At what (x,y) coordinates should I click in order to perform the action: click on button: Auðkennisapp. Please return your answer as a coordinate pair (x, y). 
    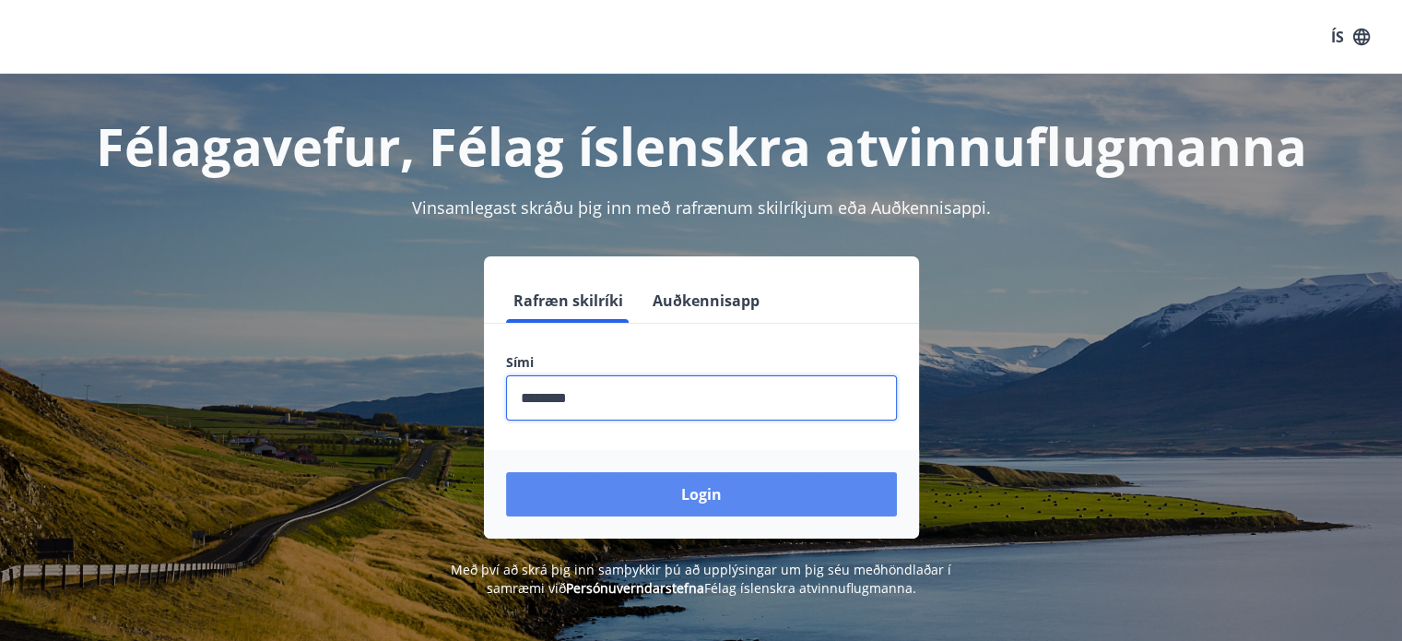
    Looking at the image, I should click on (706, 301).